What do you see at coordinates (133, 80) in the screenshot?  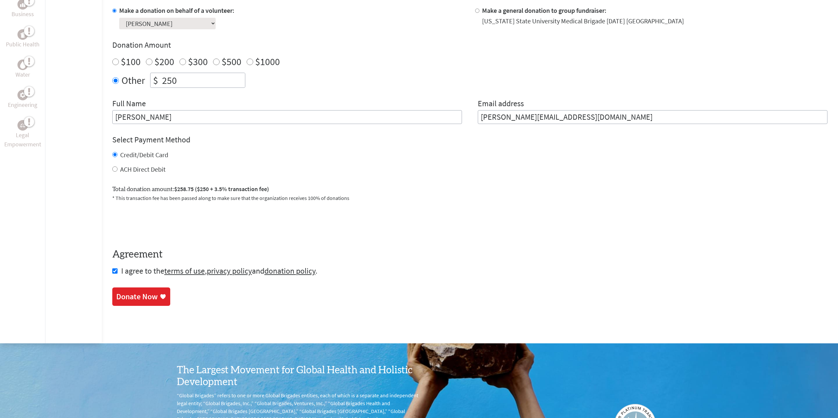 I see `label: Other` at bounding box center [133, 80].